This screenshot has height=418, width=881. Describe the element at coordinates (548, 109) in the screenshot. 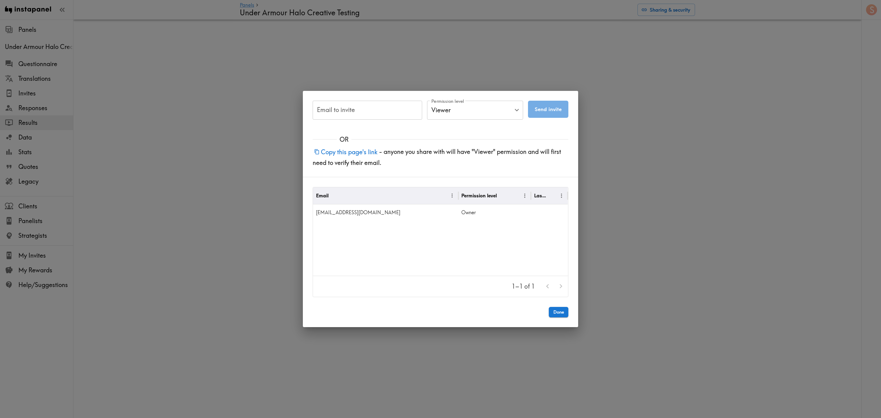

I see `button: Send invite` at that location.